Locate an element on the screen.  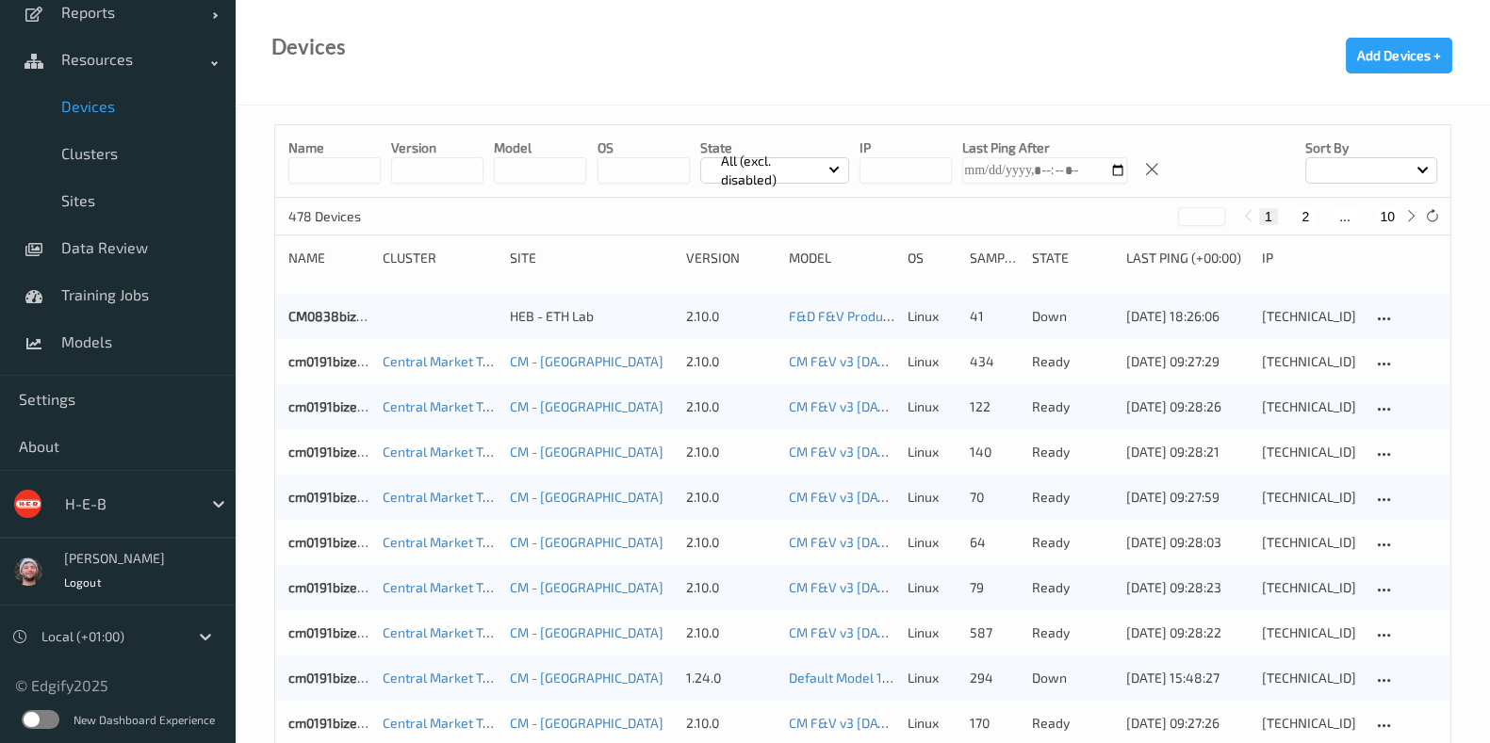
div: OS is located at coordinates (932, 258).